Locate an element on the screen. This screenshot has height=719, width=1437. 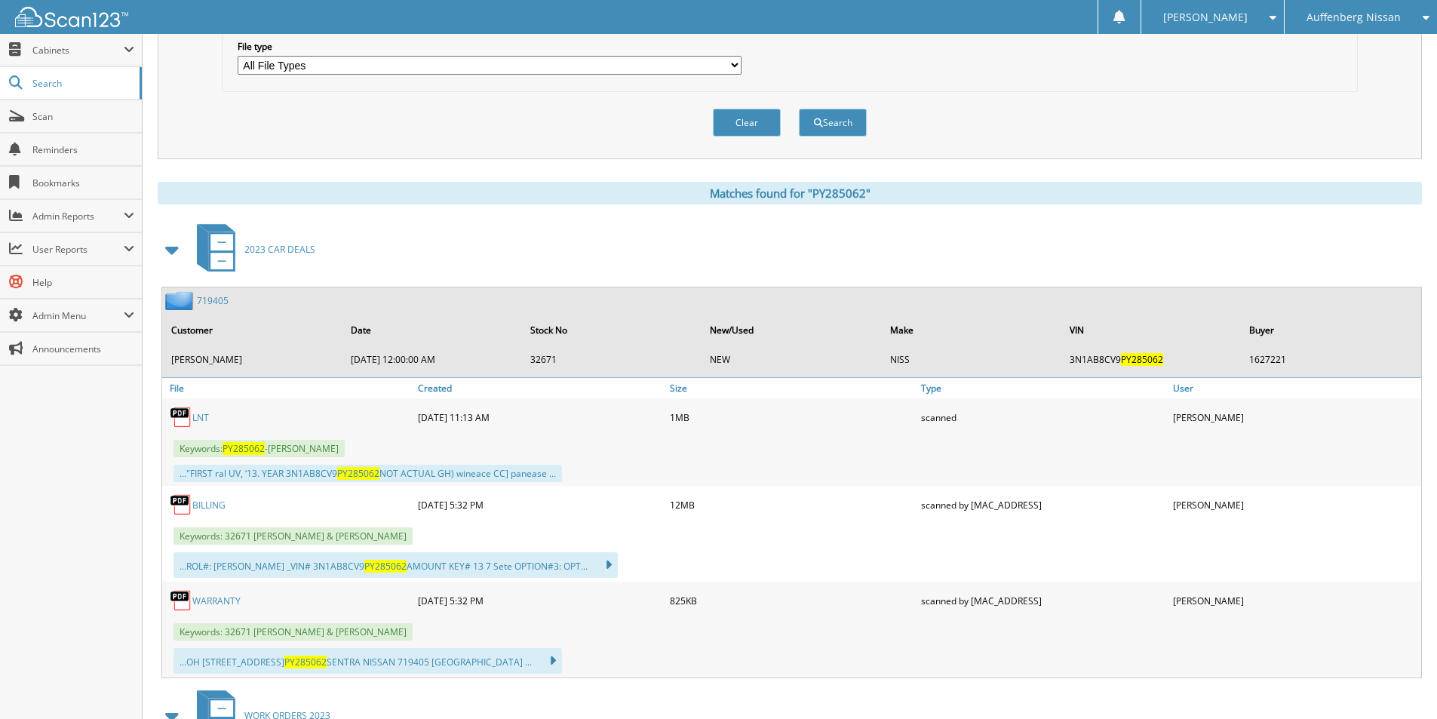
button: Clear is located at coordinates (747, 122).